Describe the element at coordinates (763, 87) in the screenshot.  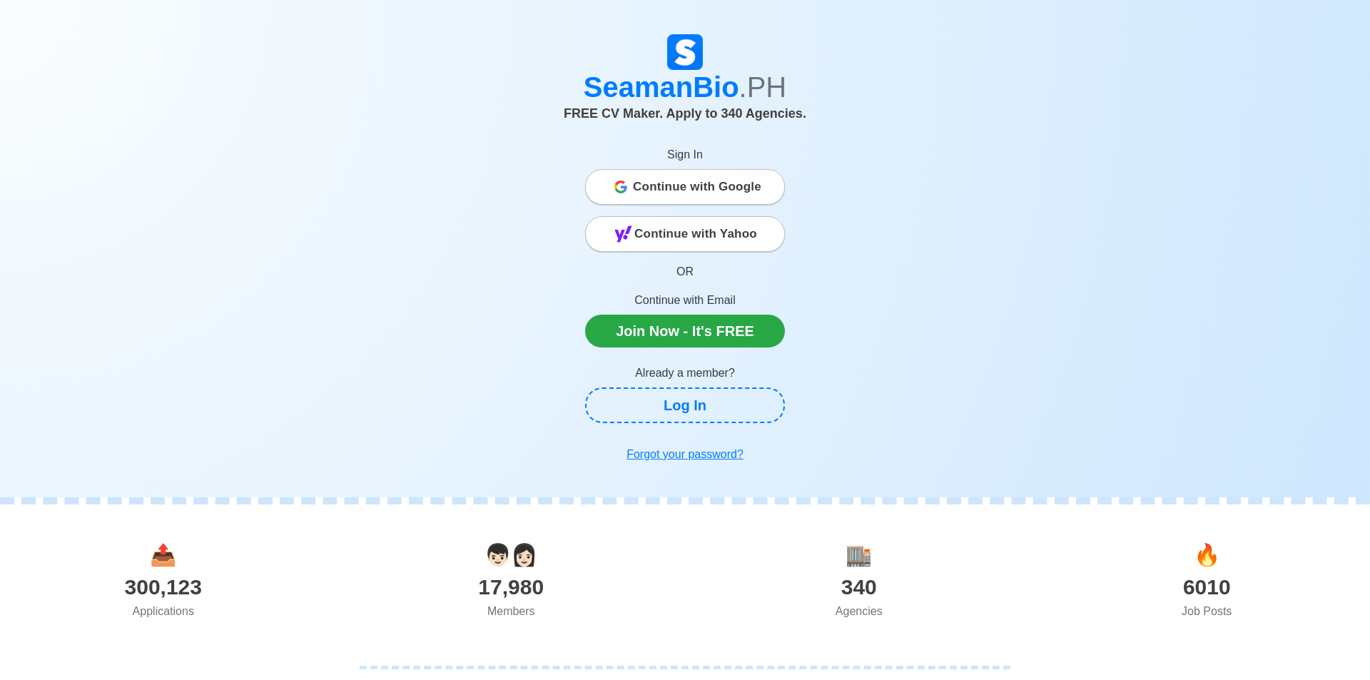
I see `span: .PH` at that location.